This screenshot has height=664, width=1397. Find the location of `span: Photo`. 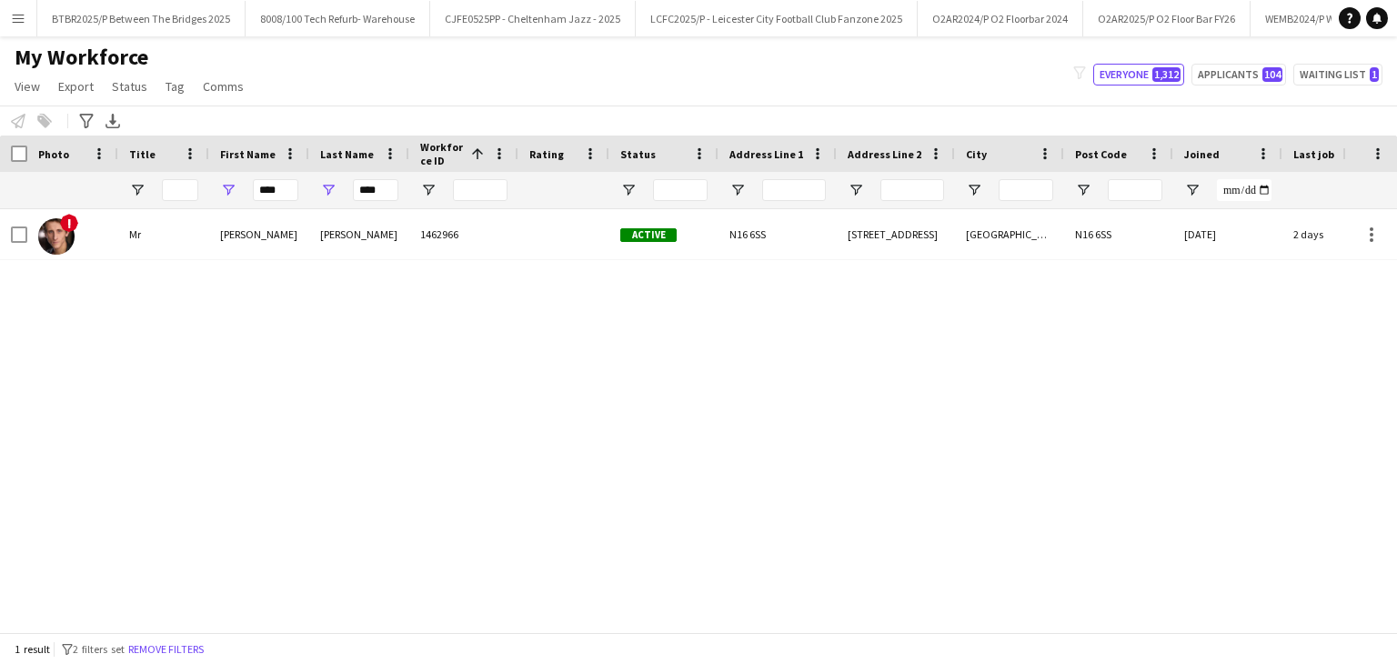

span: Photo is located at coordinates (54, 154).